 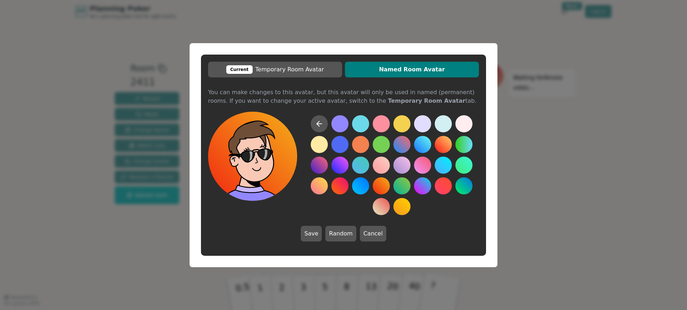 What do you see at coordinates (426, 100) in the screenshot?
I see `b: Temporary Room Avatar` at bounding box center [426, 100].